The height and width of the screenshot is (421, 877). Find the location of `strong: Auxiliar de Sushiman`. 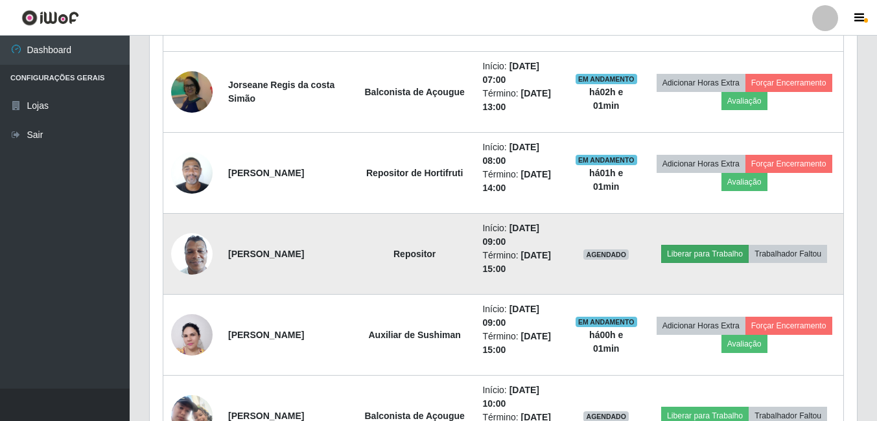

strong: Auxiliar de Sushiman is located at coordinates (414, 335).